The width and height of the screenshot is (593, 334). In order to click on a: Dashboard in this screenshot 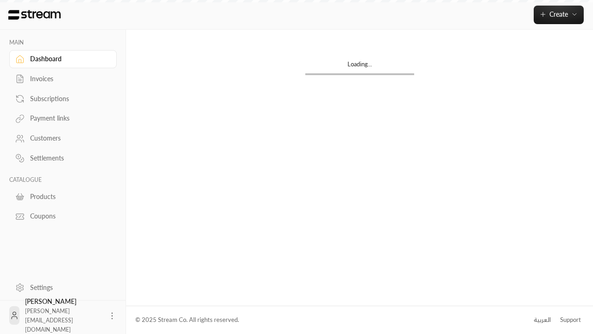, I will do `click(63, 59)`.